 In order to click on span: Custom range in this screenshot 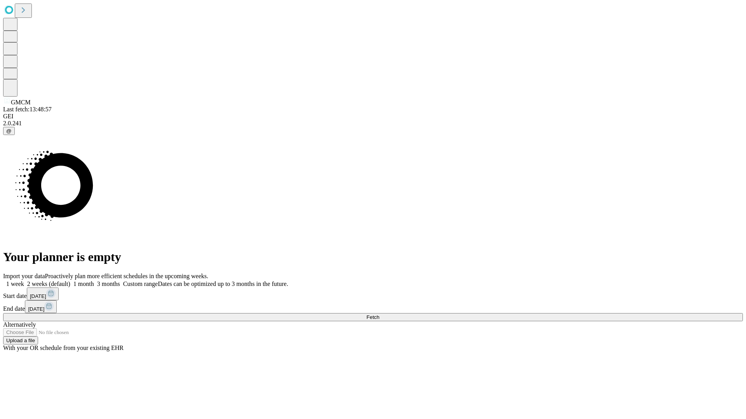, I will do `click(140, 284)`.